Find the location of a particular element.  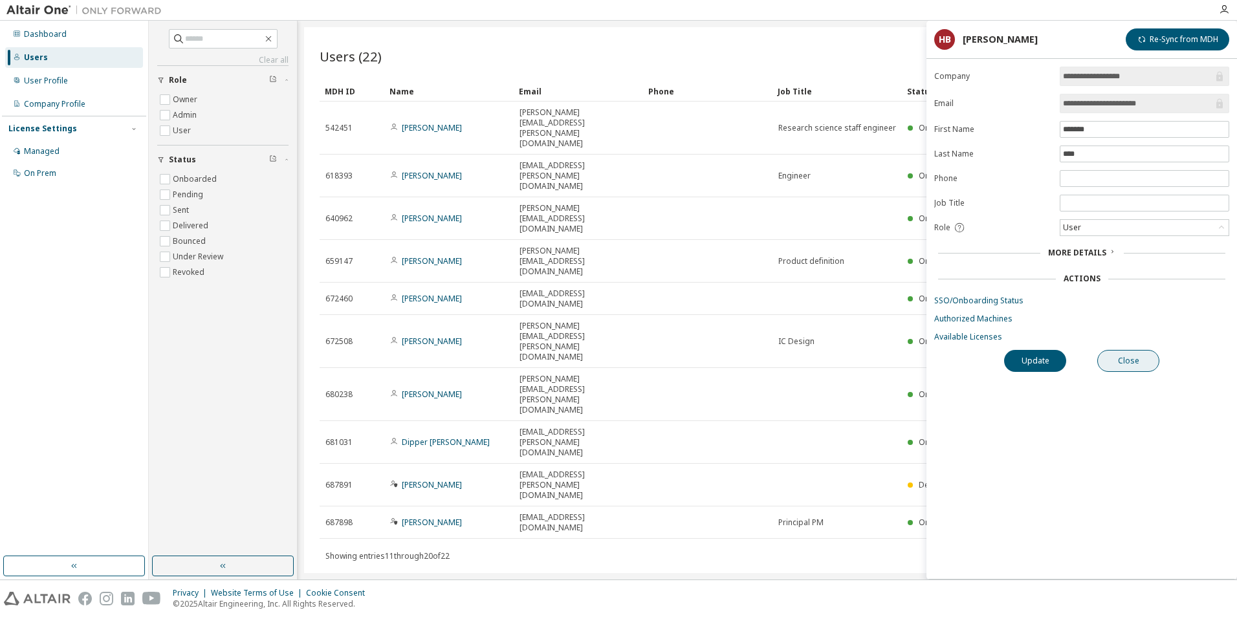

a: Available Licenses is located at coordinates (1082, 337).